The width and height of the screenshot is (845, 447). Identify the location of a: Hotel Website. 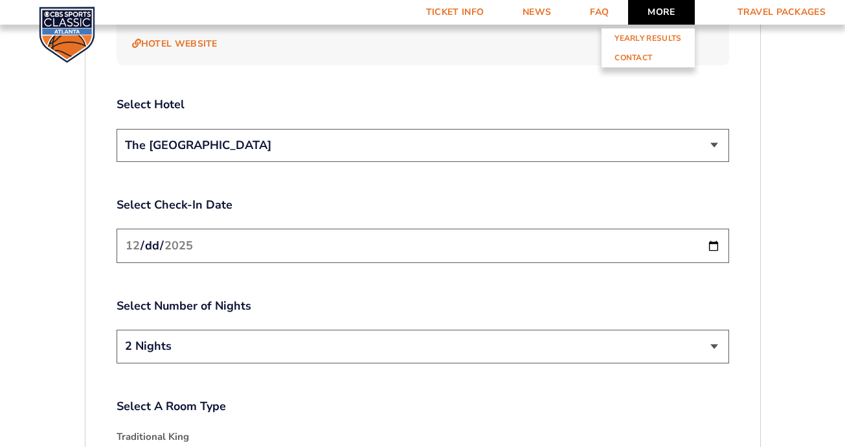
(175, 44).